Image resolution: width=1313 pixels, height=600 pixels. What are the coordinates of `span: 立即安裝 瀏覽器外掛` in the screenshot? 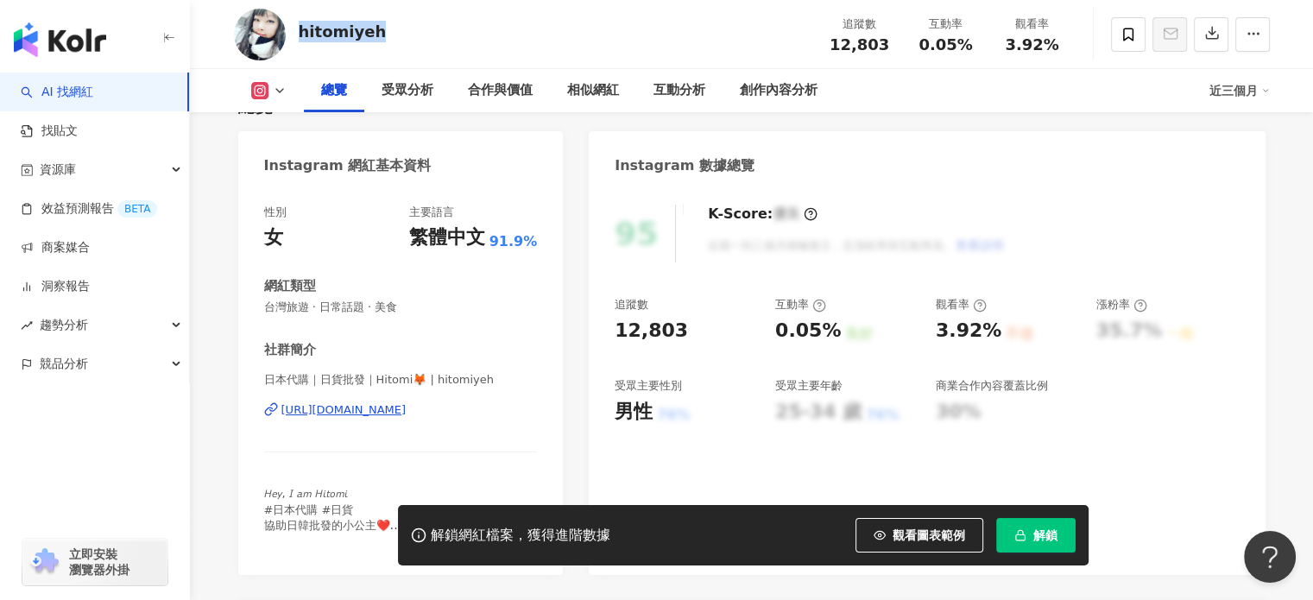 It's located at (99, 562).